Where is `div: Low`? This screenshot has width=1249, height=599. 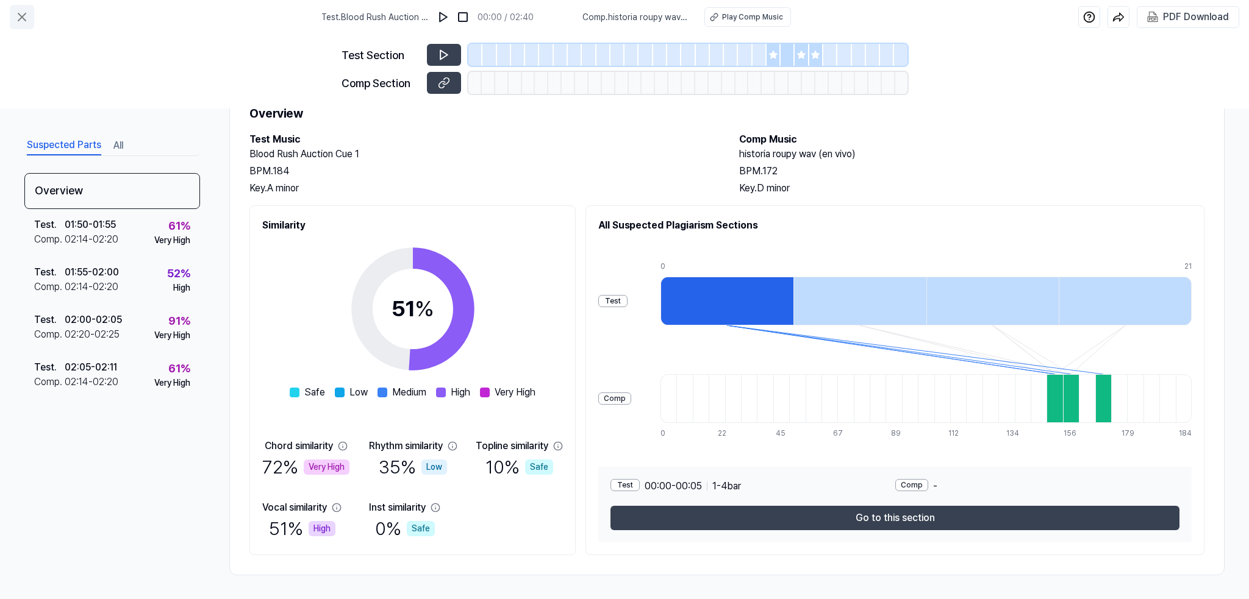 div: Low is located at coordinates (434, 467).